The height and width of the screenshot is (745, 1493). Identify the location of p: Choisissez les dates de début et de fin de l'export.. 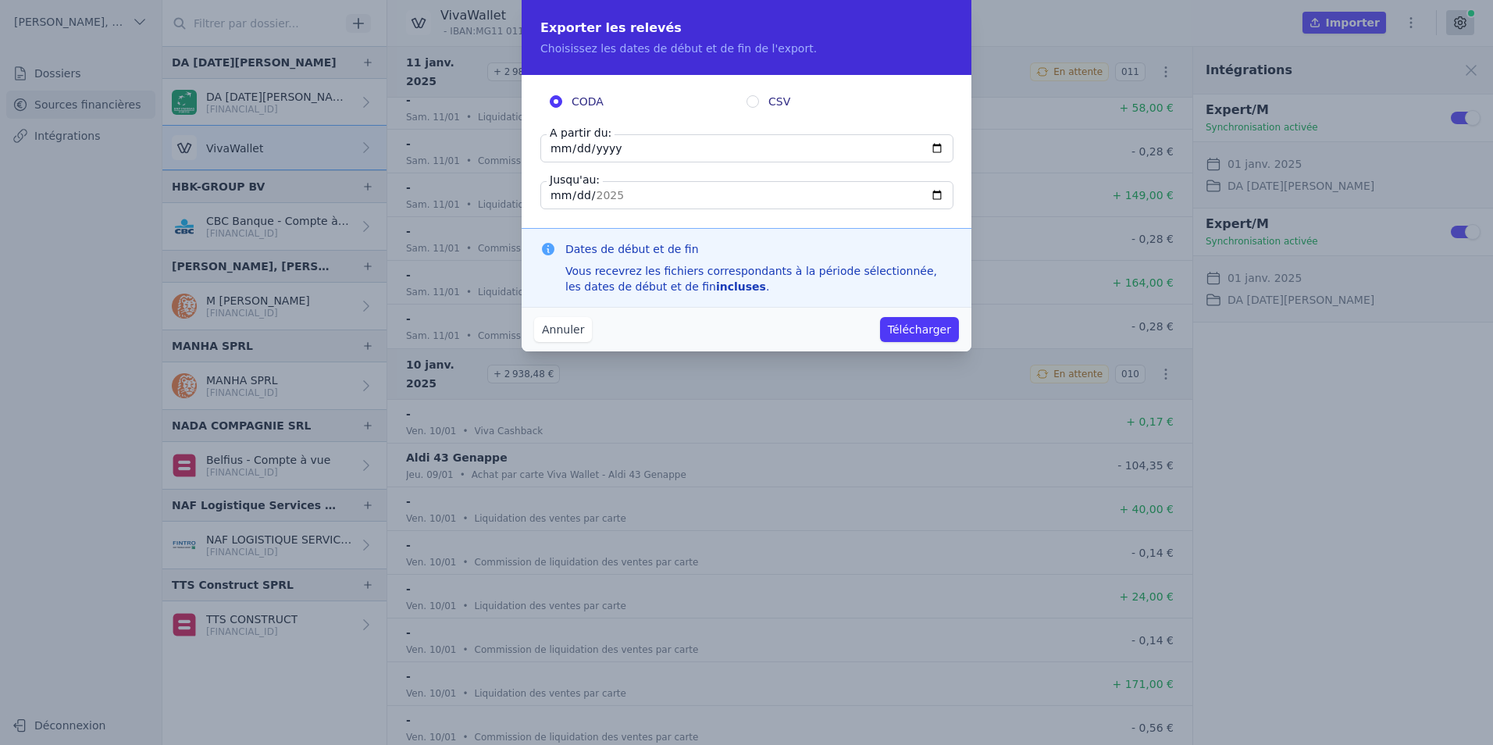
(747, 48).